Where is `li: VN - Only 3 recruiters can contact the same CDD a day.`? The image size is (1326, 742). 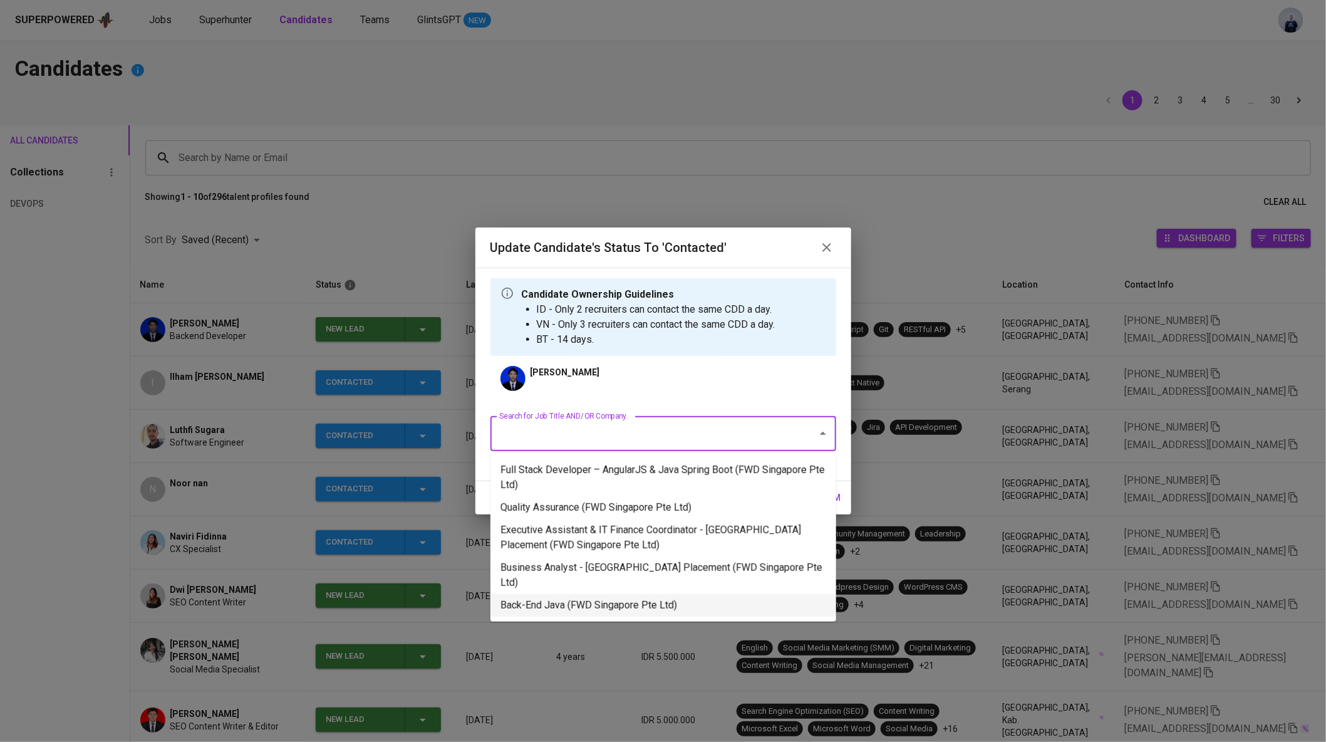
li: VN - Only 3 recruiters can contact the same CDD a day. is located at coordinates (656, 324).